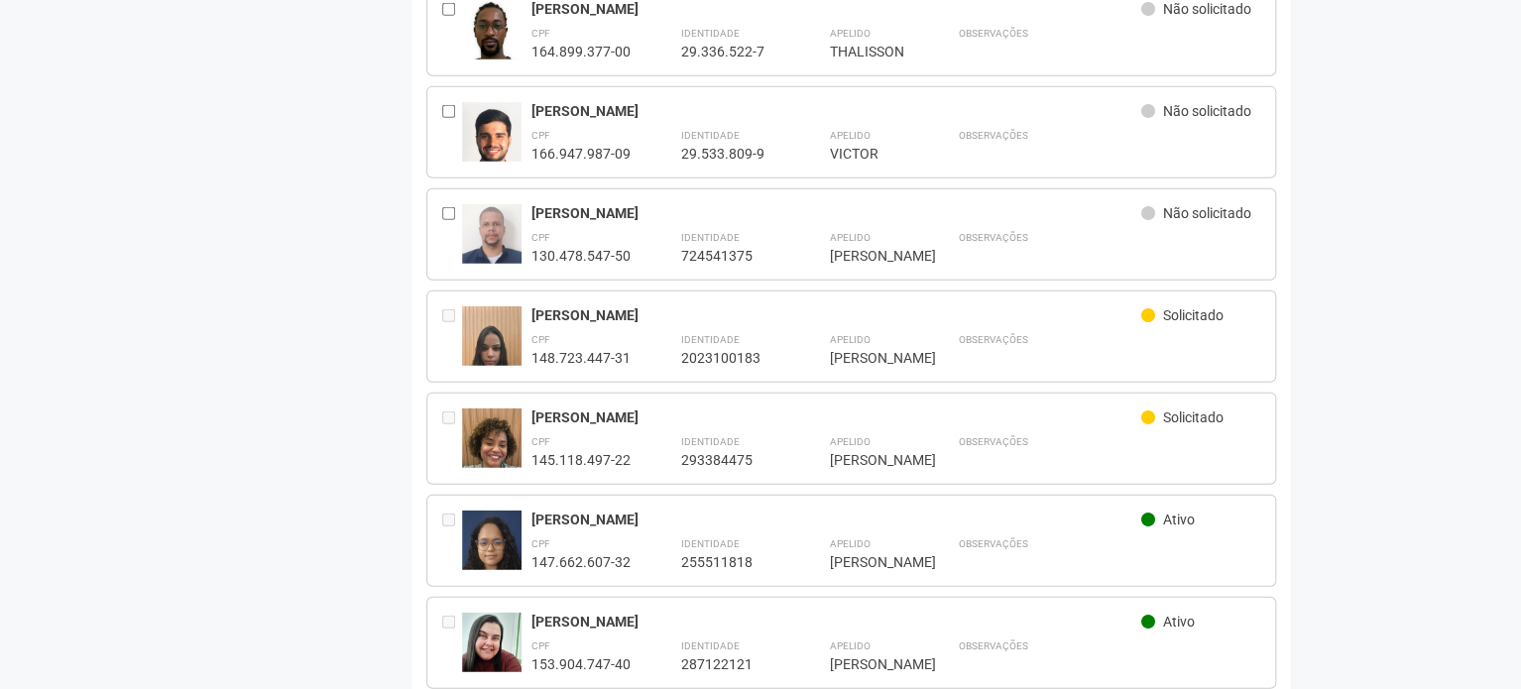 This screenshot has width=1521, height=689. Describe the element at coordinates (581, 256) in the screenshot. I see `div: 130.478.547-50` at that location.